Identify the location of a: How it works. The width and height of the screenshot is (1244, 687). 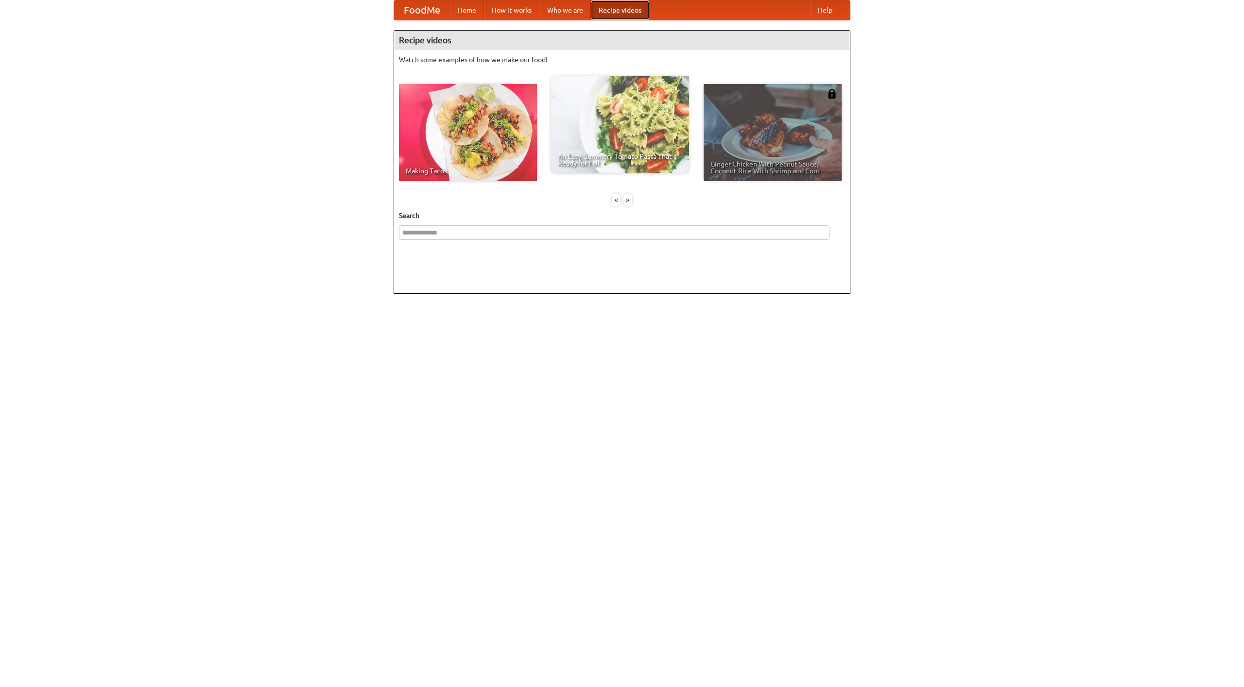
(512, 10).